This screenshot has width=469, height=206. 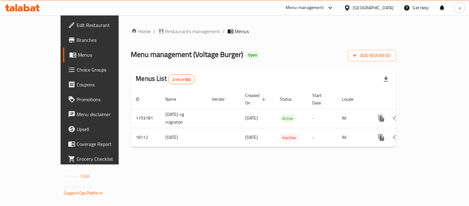 What do you see at coordinates (289, 137) in the screenshot?
I see `span: Inactive` at bounding box center [289, 137].